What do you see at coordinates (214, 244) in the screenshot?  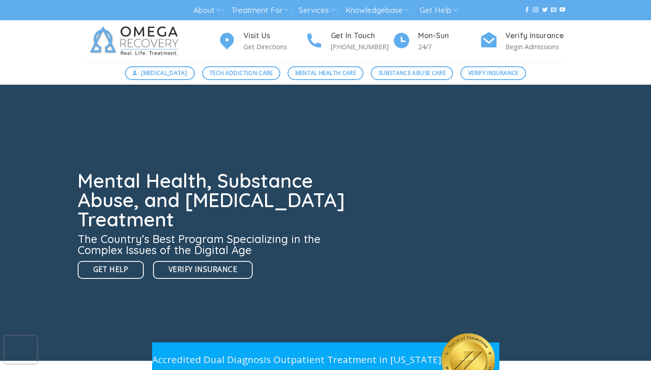 I see `h3: The Country’s Best Program Specializing in the Complex Issues of the Digital Age` at bounding box center [214, 244].